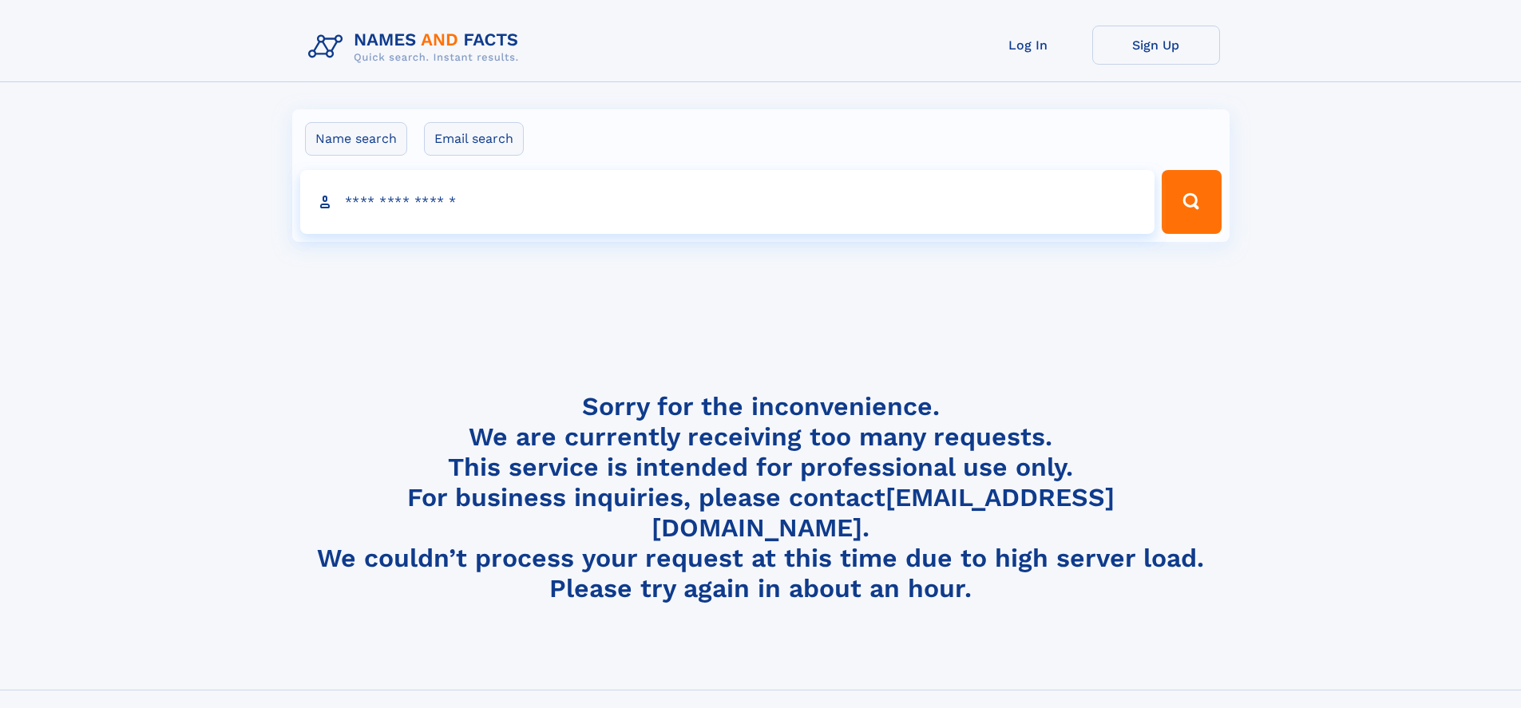  Describe the element at coordinates (727, 202) in the screenshot. I see `input: search input` at that location.